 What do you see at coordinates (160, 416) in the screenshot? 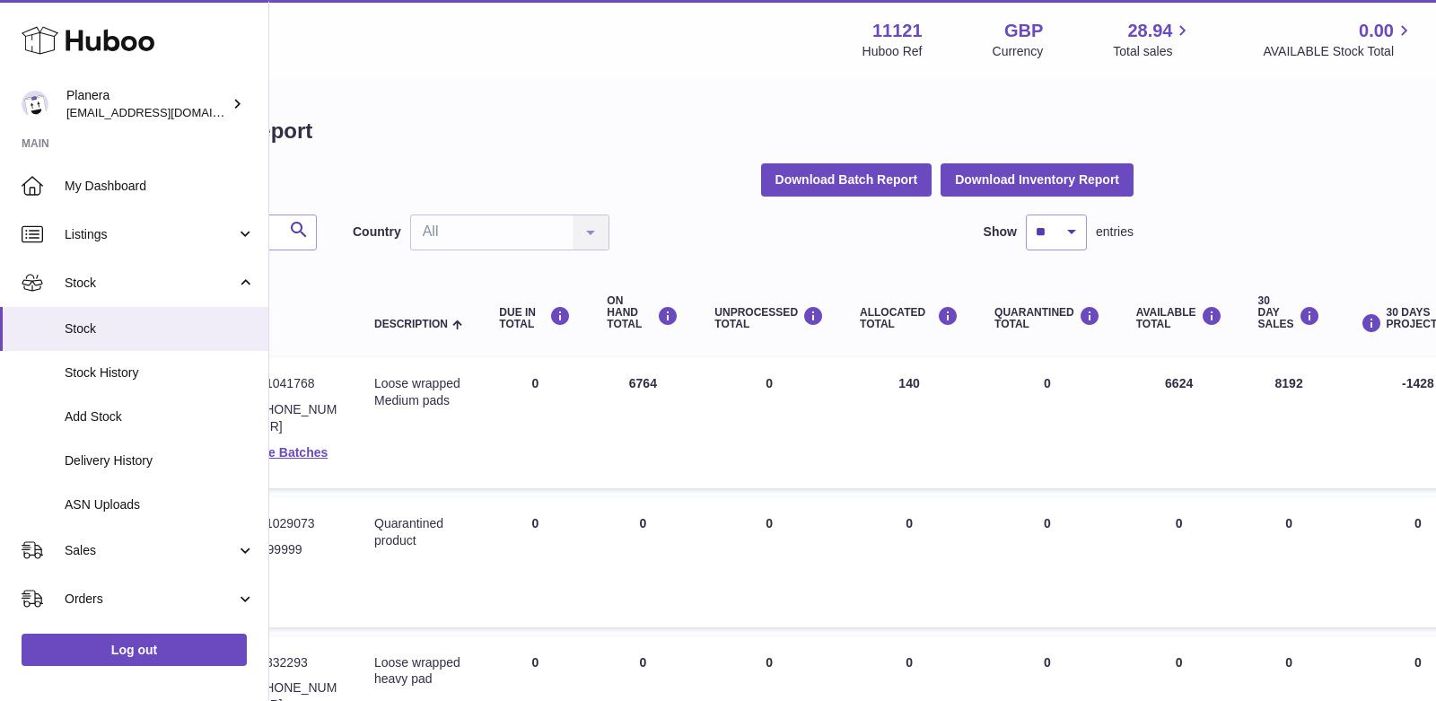
I see `span: Add Stock` at bounding box center [160, 416].